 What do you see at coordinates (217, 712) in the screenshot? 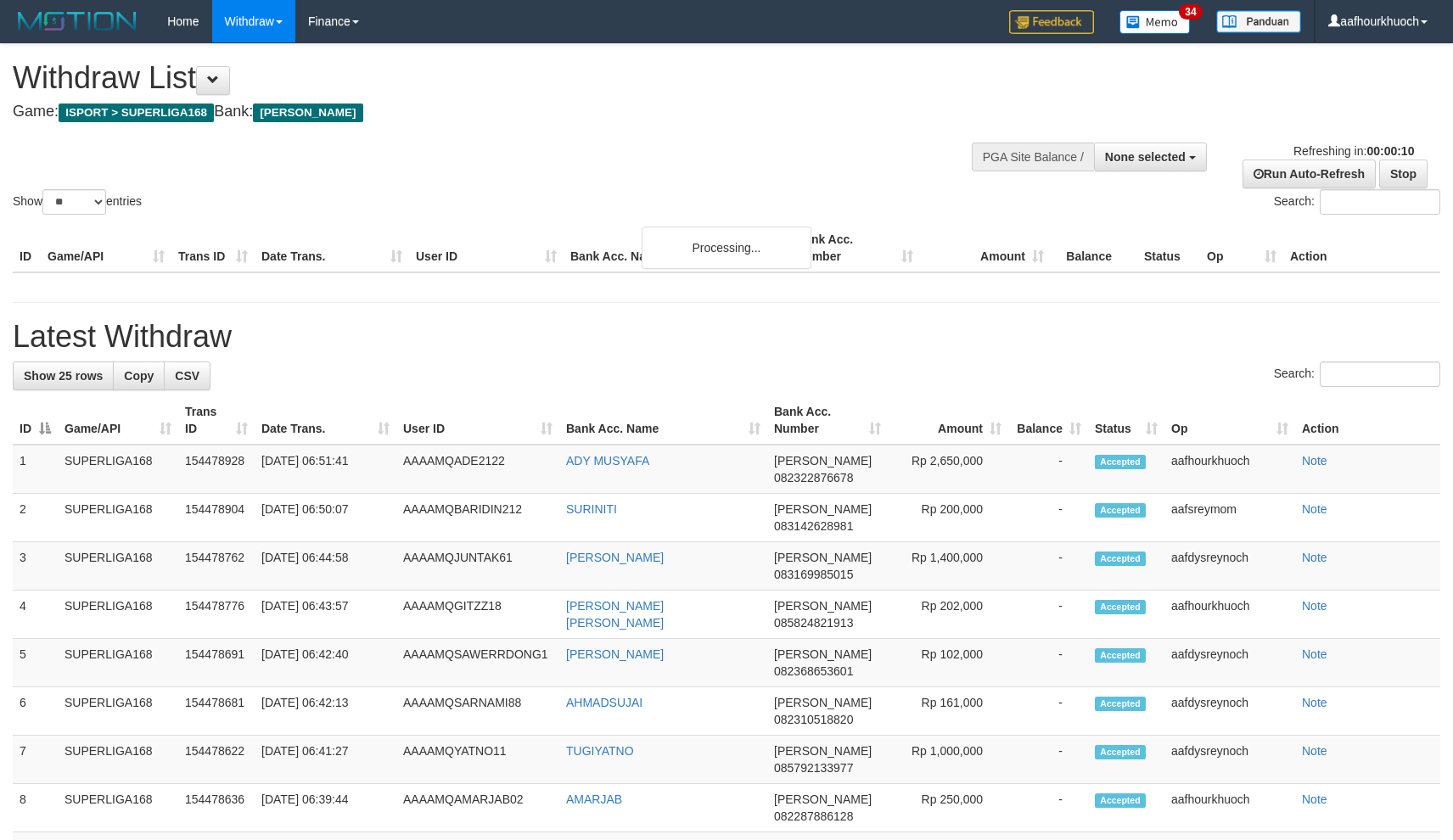
I see `td: 154478681` at bounding box center [217, 712].